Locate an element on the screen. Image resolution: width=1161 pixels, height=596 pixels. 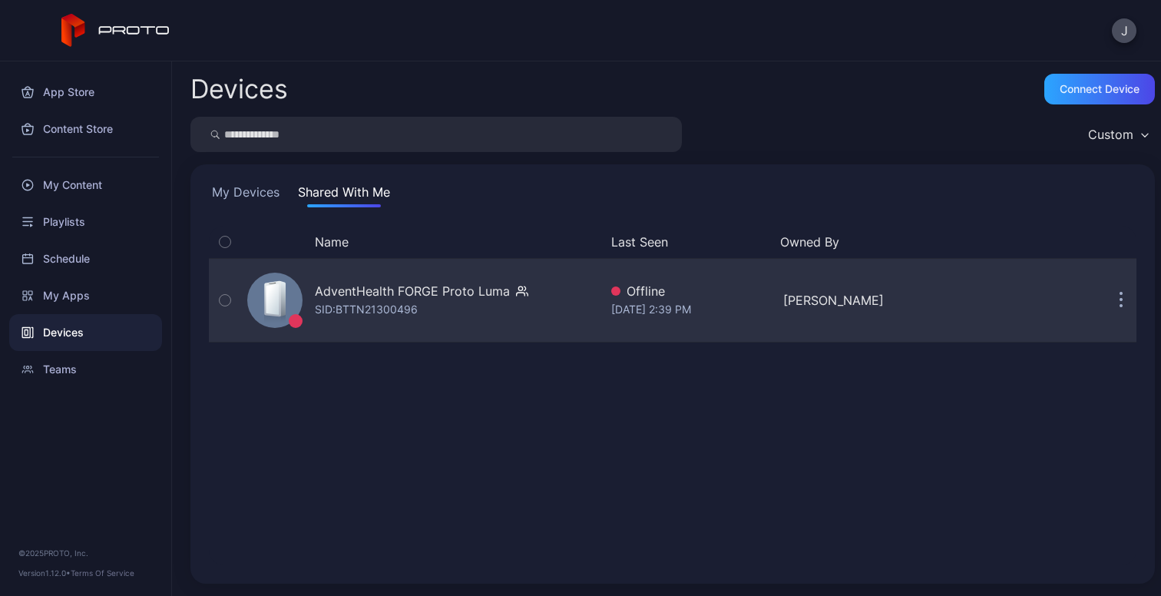
button: My Devices is located at coordinates (246, 195).